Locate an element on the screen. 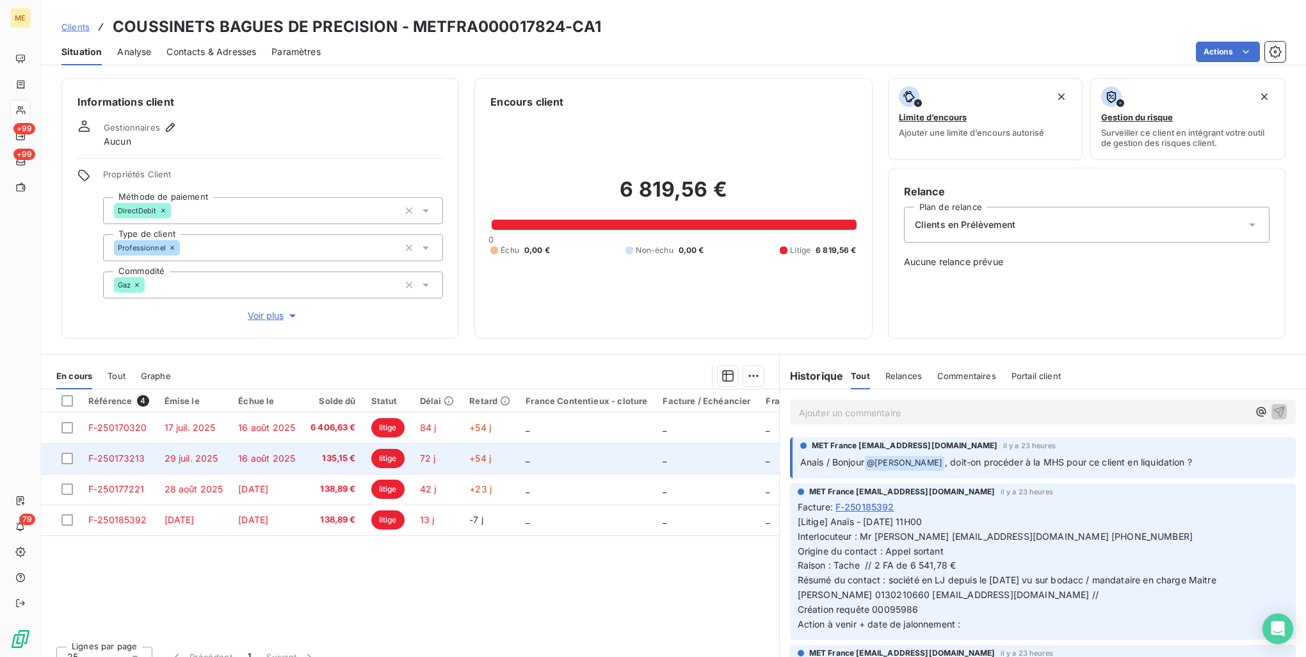  span: 13 j is located at coordinates (427, 519).